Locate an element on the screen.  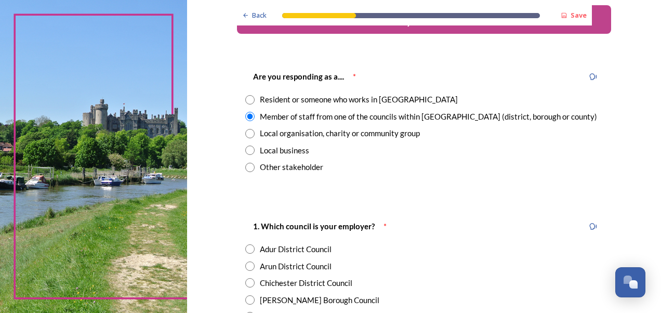
div: Arun District Council is located at coordinates (296, 266).